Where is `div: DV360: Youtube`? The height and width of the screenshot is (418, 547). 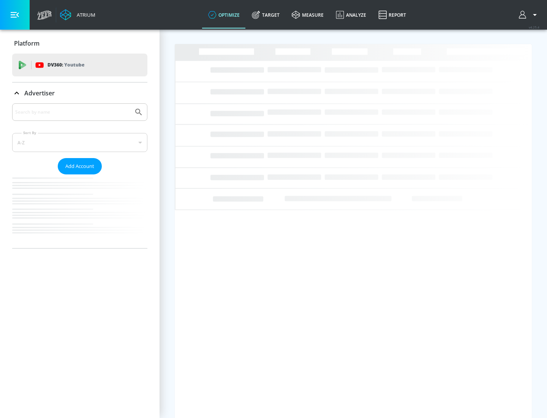 div: DV360: Youtube is located at coordinates (80, 65).